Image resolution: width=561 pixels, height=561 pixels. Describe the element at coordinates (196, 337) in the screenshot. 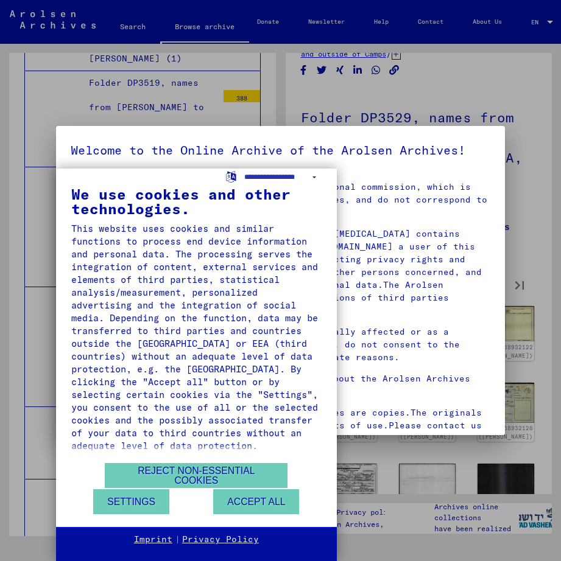

I see `div: This website uses cookies and similar functions to process end device information and personal da...` at that location.